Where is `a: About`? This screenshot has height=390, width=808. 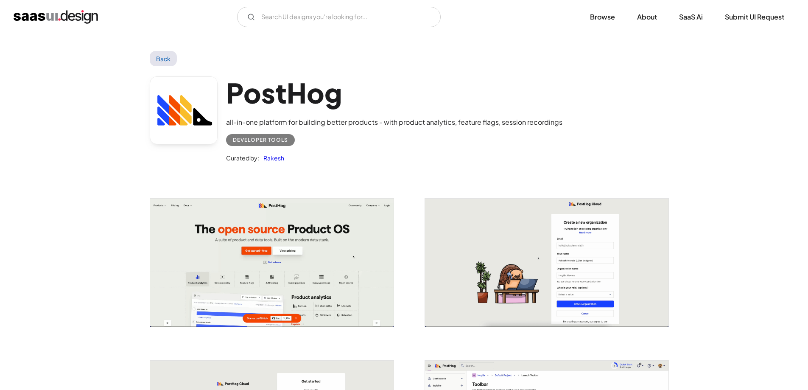
a: About is located at coordinates (647, 17).